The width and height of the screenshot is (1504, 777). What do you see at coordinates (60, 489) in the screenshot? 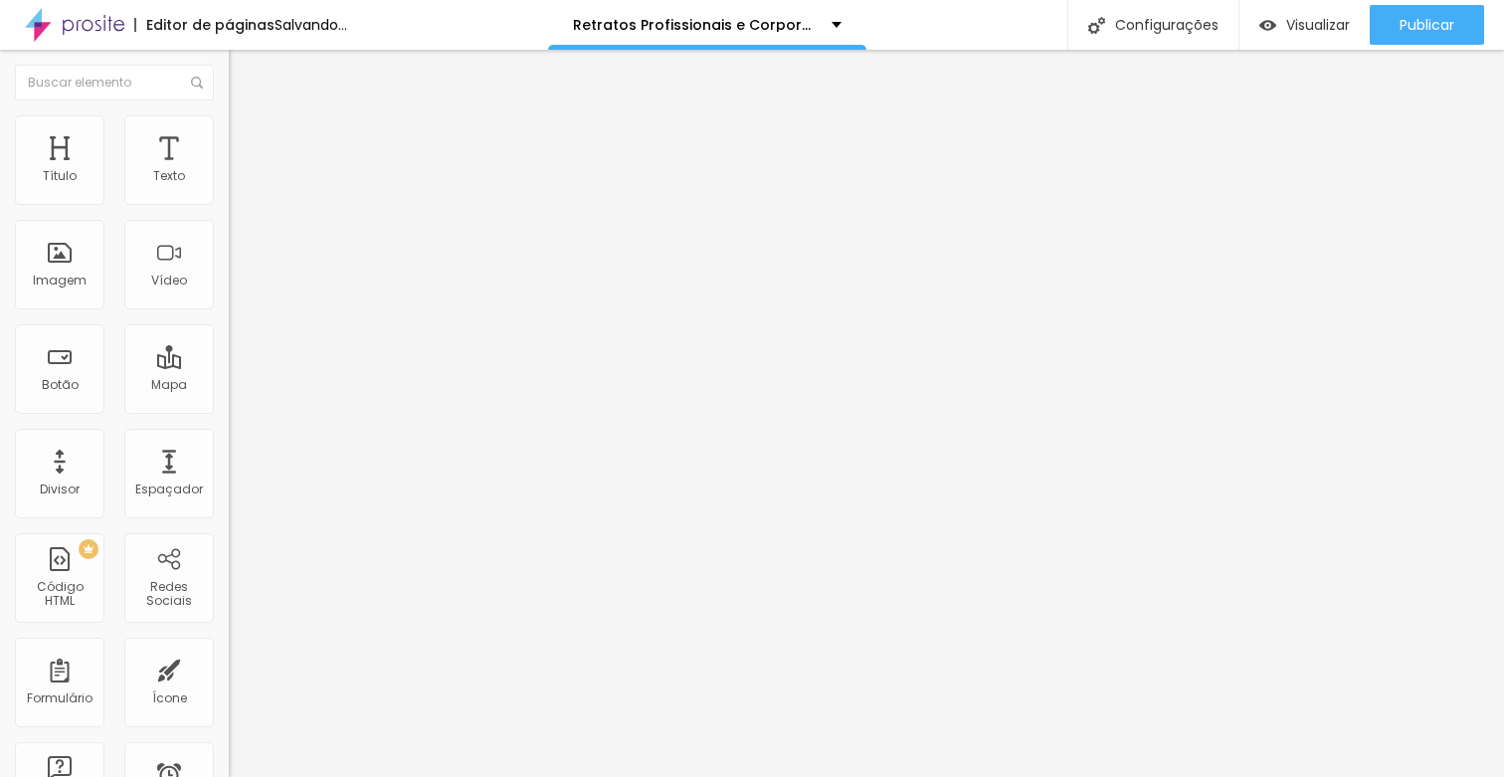
I see `div: Divisor` at bounding box center [60, 489].